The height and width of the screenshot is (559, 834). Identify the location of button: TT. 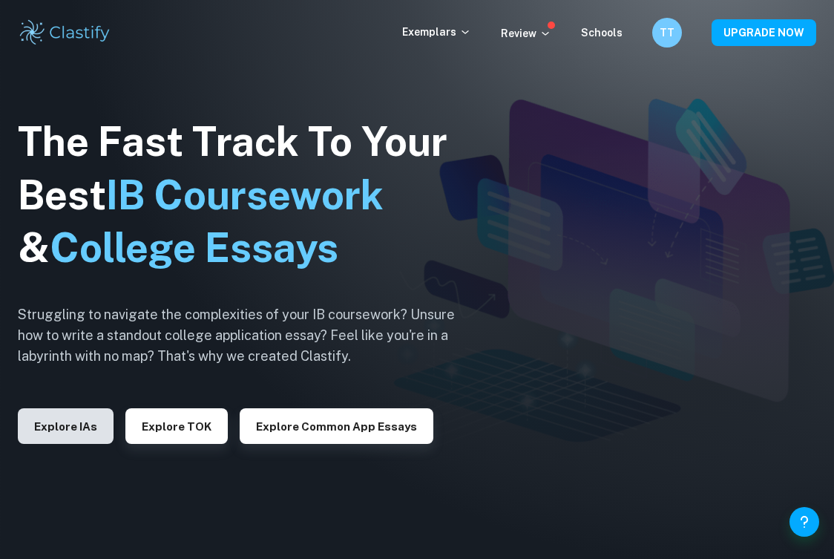
(667, 33).